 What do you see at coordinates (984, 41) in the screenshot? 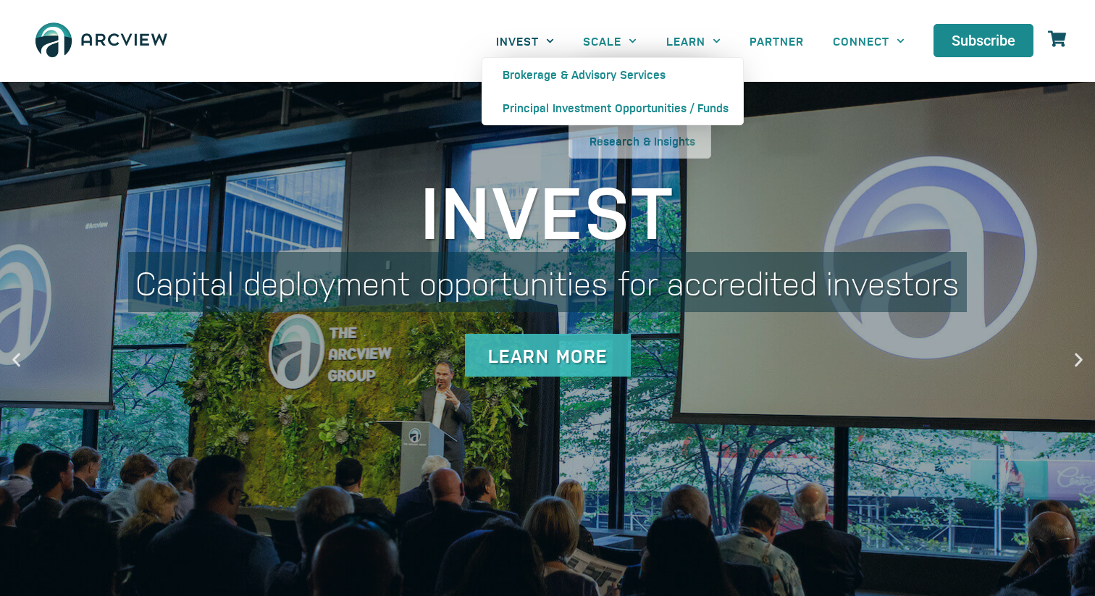
I see `span: Subscribe` at bounding box center [984, 41].